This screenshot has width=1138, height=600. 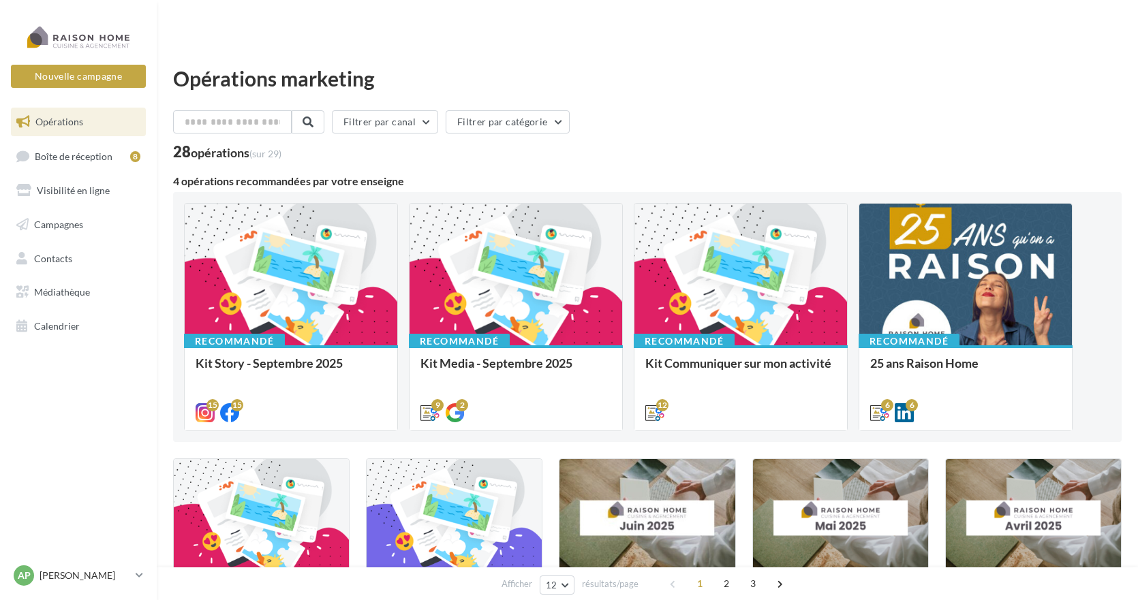 I want to click on span: 25 ans Raison Home, so click(x=924, y=363).